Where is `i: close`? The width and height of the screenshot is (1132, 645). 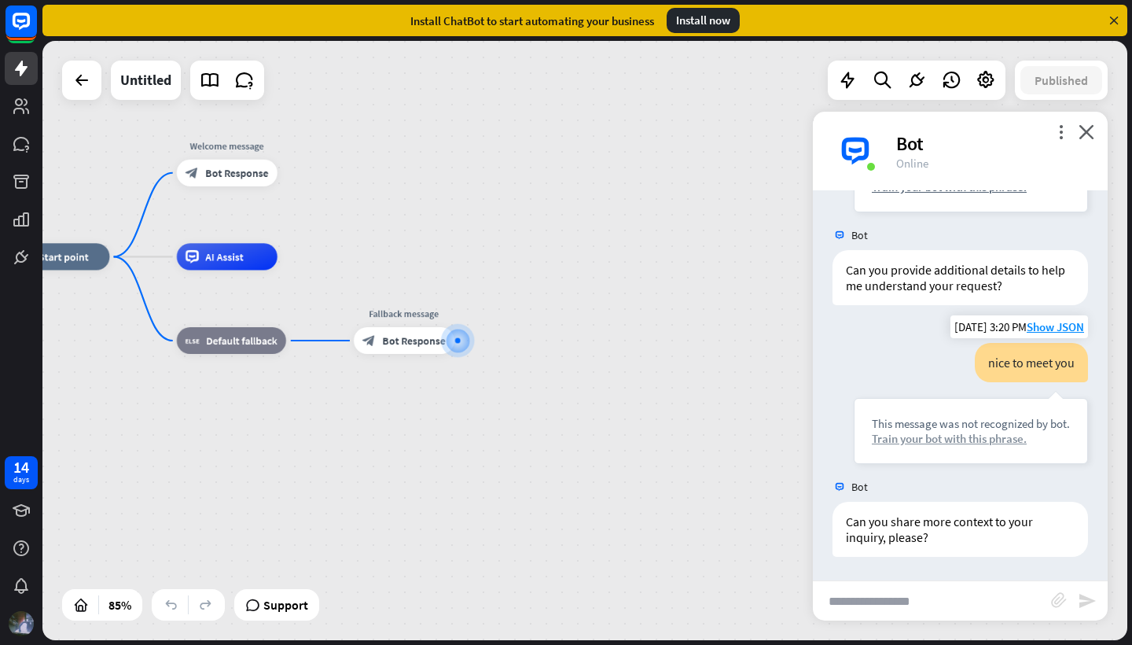 i: close is located at coordinates (1086, 131).